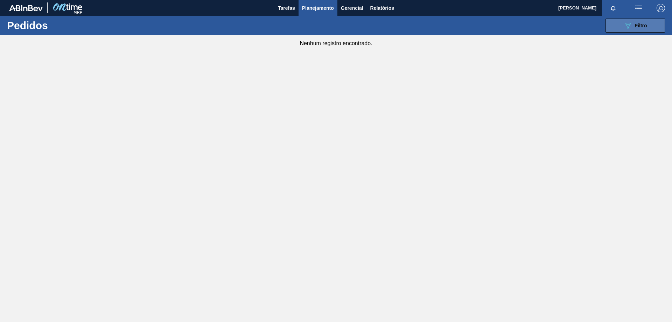 The width and height of the screenshot is (672, 322). I want to click on h1: Pedidos, so click(59, 25).